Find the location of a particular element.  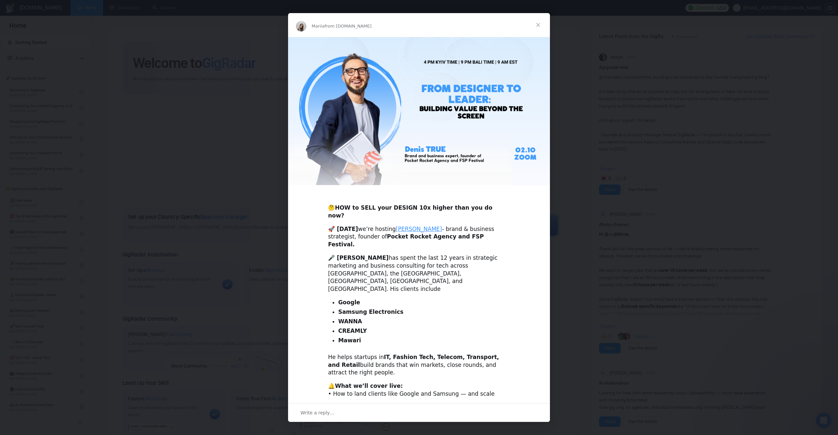

div: has spent the last 12 years in strategic marketing and business consulting for tech across [GEOGR... is located at coordinates (419, 273).